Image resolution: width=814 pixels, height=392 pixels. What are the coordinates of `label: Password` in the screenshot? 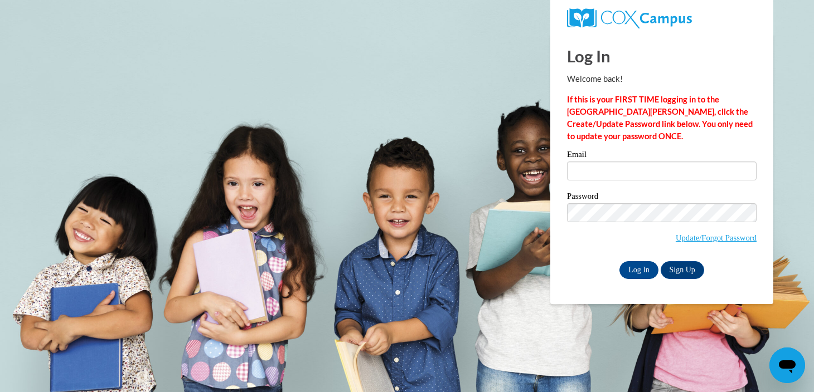 It's located at (662, 198).